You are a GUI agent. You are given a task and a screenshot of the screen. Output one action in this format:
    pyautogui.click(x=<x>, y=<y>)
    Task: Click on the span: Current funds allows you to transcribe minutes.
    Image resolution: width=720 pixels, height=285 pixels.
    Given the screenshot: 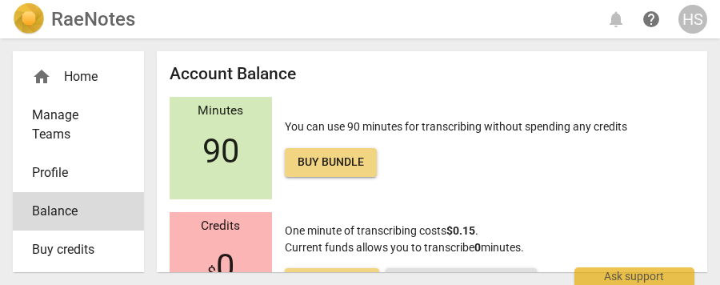 What is the action you would take?
    pyautogui.click(x=404, y=247)
    